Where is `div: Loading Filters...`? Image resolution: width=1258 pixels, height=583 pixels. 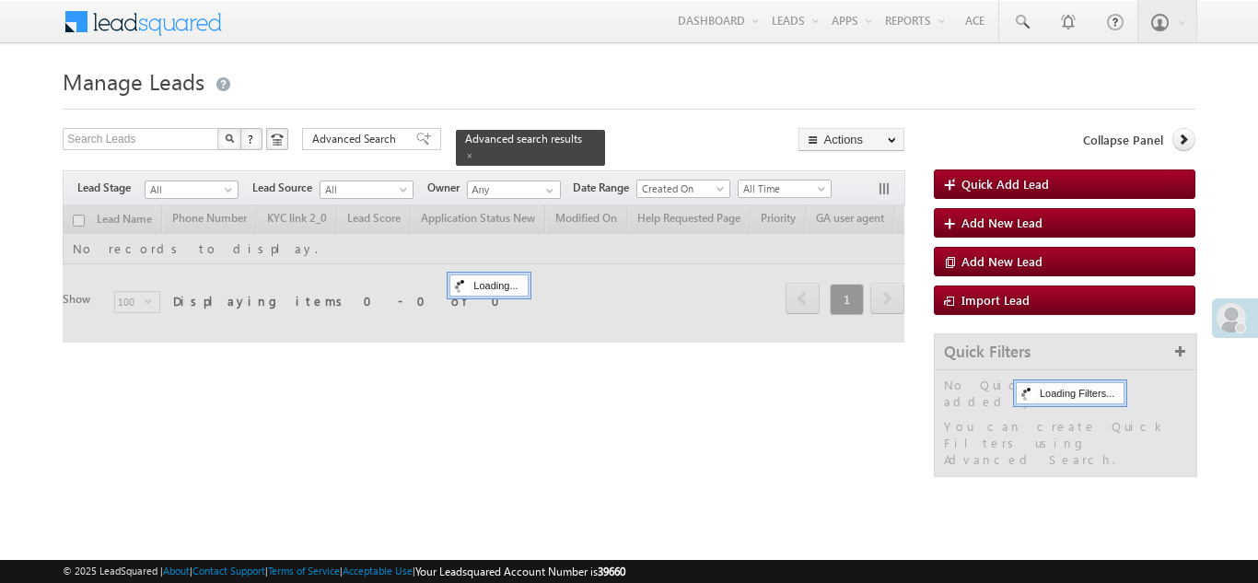 div: Loading Filters... is located at coordinates (1070, 393).